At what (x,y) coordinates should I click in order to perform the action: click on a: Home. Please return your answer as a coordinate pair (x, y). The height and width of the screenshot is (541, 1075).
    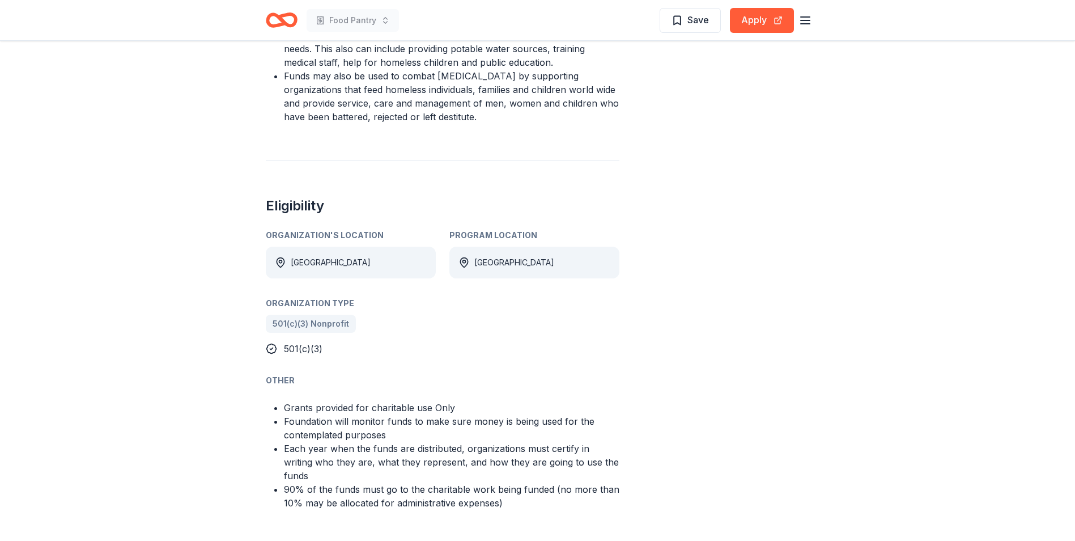
    Looking at the image, I should click on (282, 20).